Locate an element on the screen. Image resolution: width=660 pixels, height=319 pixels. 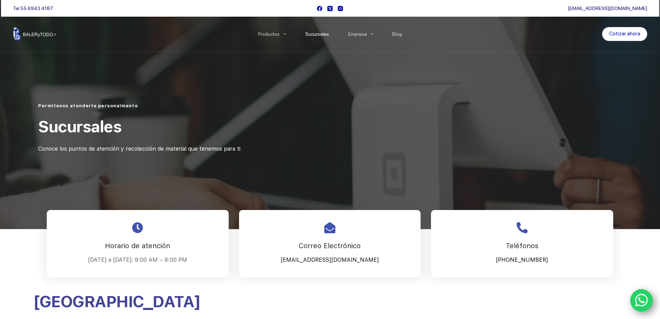
span: Tel. is located at coordinates (33, 8).